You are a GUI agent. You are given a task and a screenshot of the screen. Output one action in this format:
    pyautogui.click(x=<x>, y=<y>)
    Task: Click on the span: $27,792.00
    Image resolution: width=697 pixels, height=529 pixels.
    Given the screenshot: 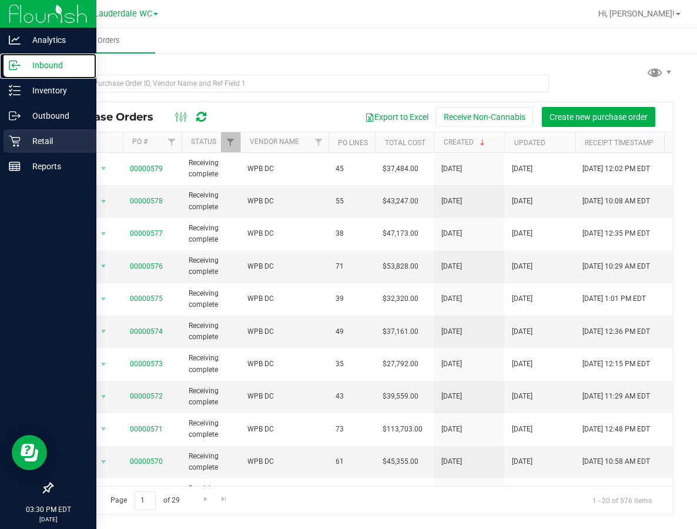 What is the action you would take?
    pyautogui.click(x=400, y=364)
    